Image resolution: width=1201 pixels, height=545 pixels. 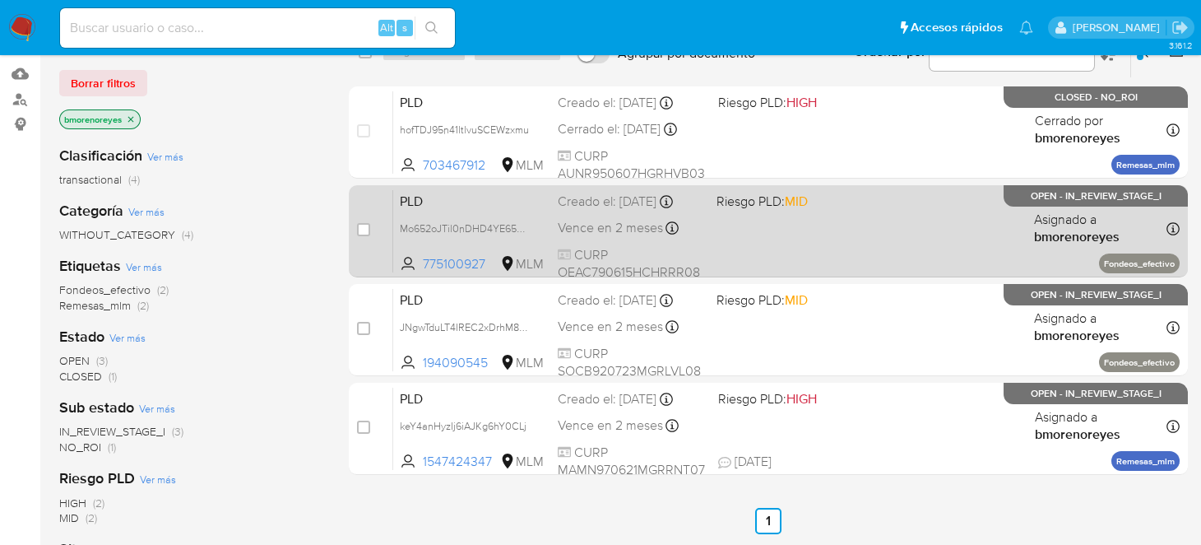 What do you see at coordinates (1180, 27) in the screenshot?
I see `a: Salir` at bounding box center [1180, 27].